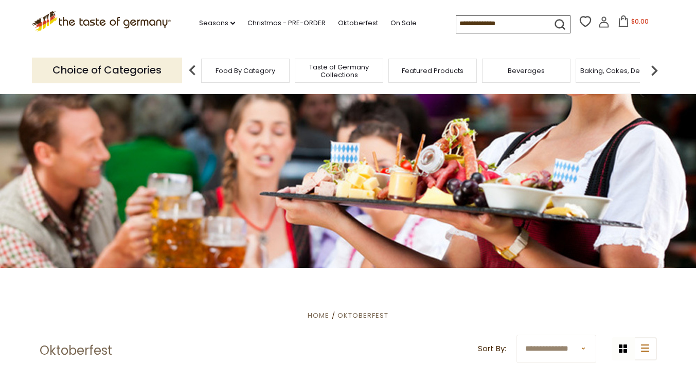 The height and width of the screenshot is (382, 696). I want to click on a: Beverages, so click(526, 70).